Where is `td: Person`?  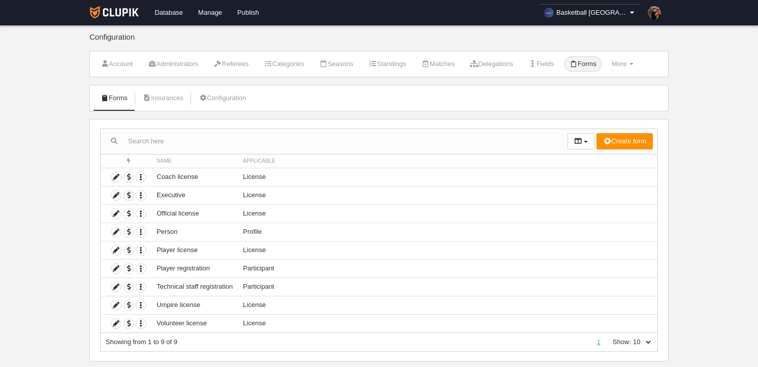 td: Person is located at coordinates (195, 232).